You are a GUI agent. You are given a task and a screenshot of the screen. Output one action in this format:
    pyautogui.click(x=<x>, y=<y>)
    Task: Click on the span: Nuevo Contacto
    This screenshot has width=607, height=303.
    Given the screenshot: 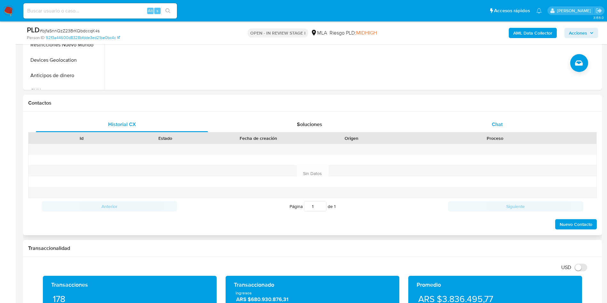 What is the action you would take?
    pyautogui.click(x=576, y=224)
    